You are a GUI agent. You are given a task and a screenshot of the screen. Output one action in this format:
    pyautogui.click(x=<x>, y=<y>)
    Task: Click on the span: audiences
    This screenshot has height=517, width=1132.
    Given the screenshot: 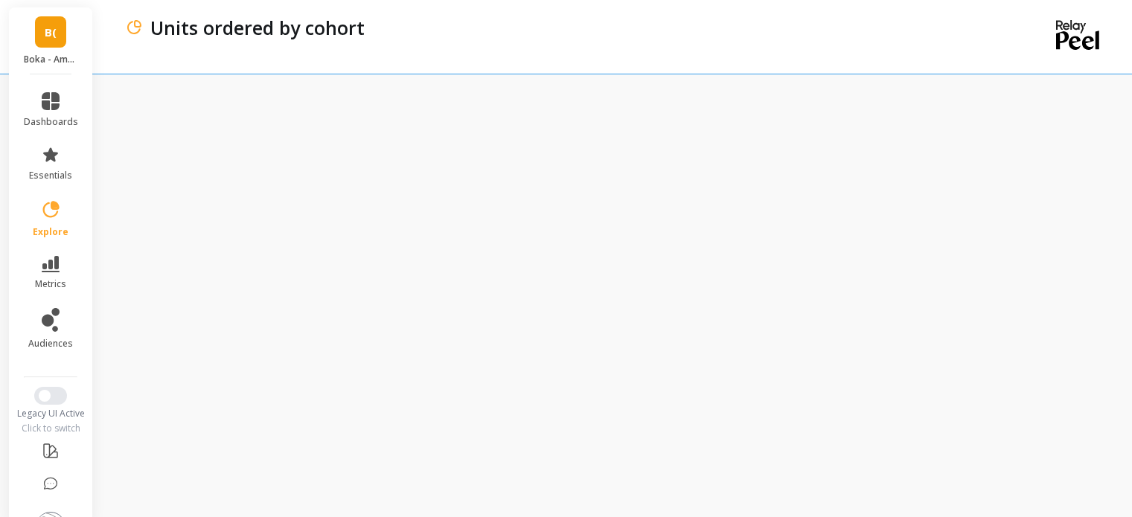 What is the action you would take?
    pyautogui.click(x=51, y=344)
    